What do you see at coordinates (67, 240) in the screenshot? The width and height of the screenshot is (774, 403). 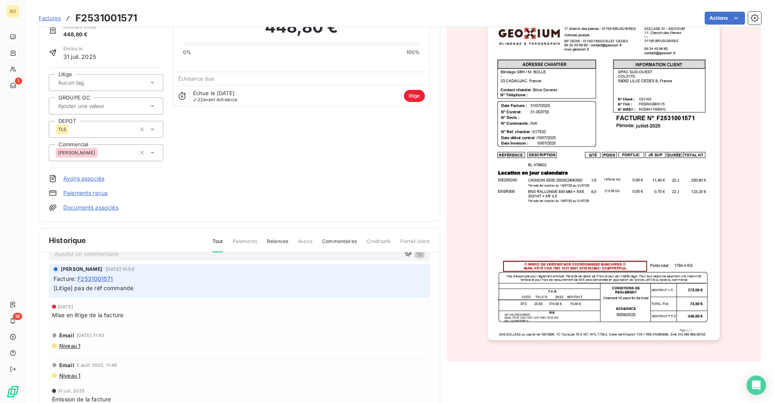 I see `span: Historique` at bounding box center [67, 240].